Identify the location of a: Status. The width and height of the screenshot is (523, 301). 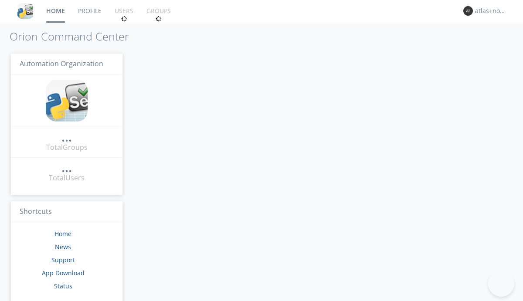
(63, 286).